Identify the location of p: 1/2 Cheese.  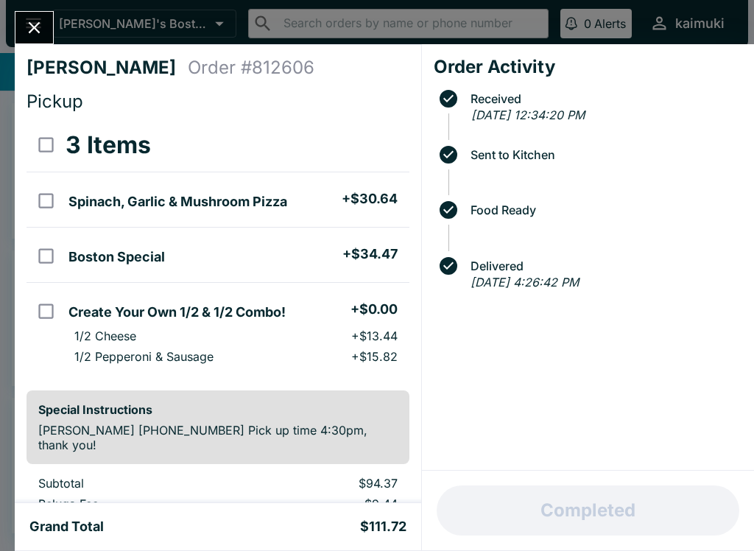
(105, 336).